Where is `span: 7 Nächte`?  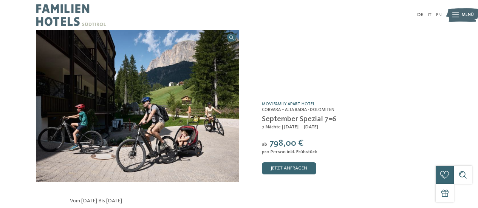 span: 7 Nächte is located at coordinates (271, 127).